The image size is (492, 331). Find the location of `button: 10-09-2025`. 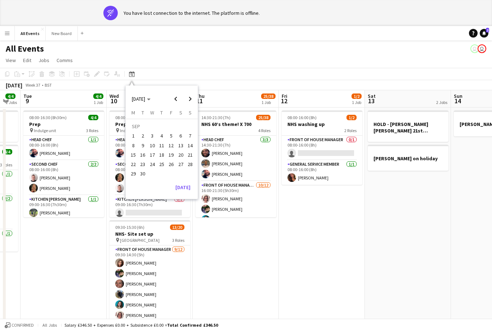

button: 10-09-2025 is located at coordinates (152, 145).